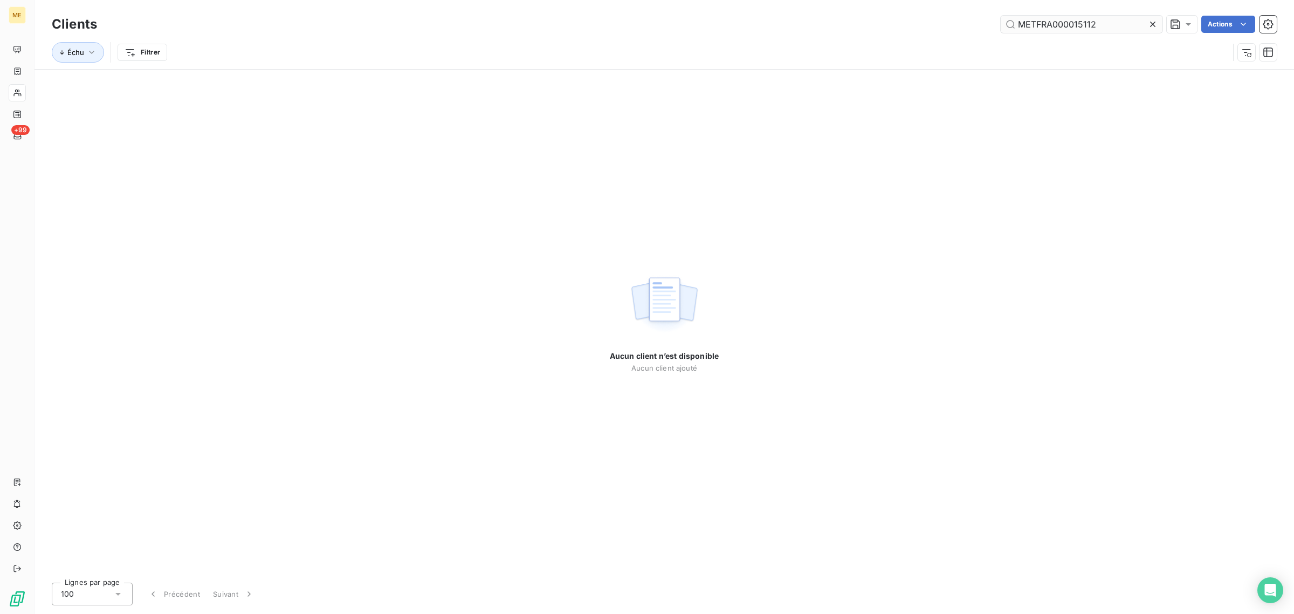 Image resolution: width=1294 pixels, height=614 pixels. What do you see at coordinates (1082, 24) in the screenshot?
I see `input: Rechercher` at bounding box center [1082, 24].